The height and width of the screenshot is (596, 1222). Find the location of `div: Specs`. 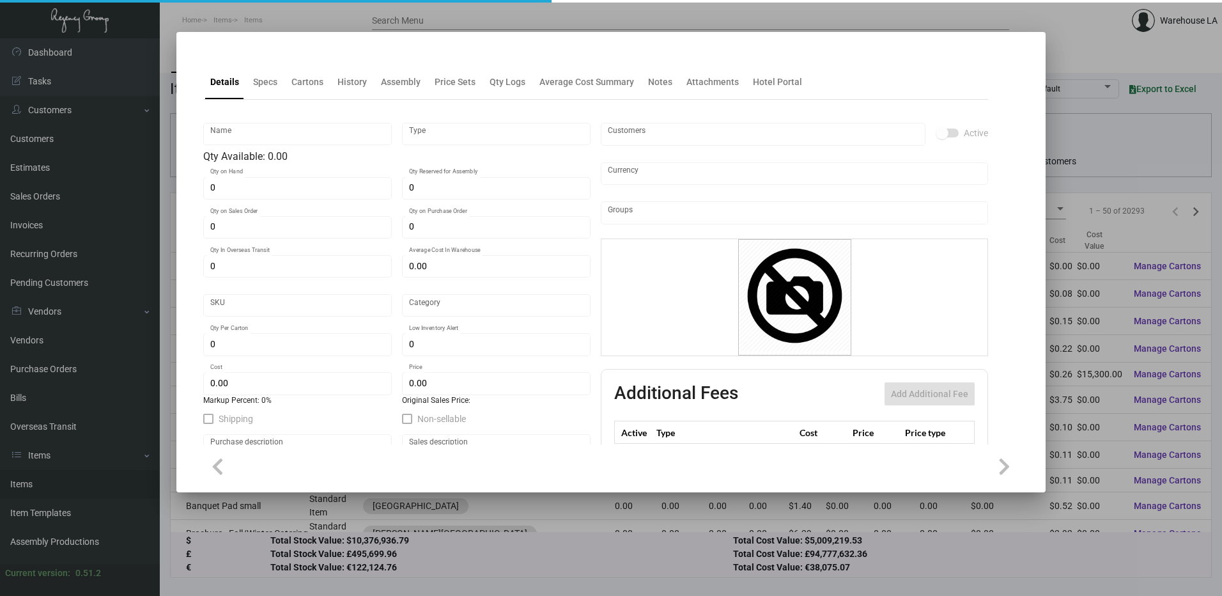

div: Specs is located at coordinates (265, 82).